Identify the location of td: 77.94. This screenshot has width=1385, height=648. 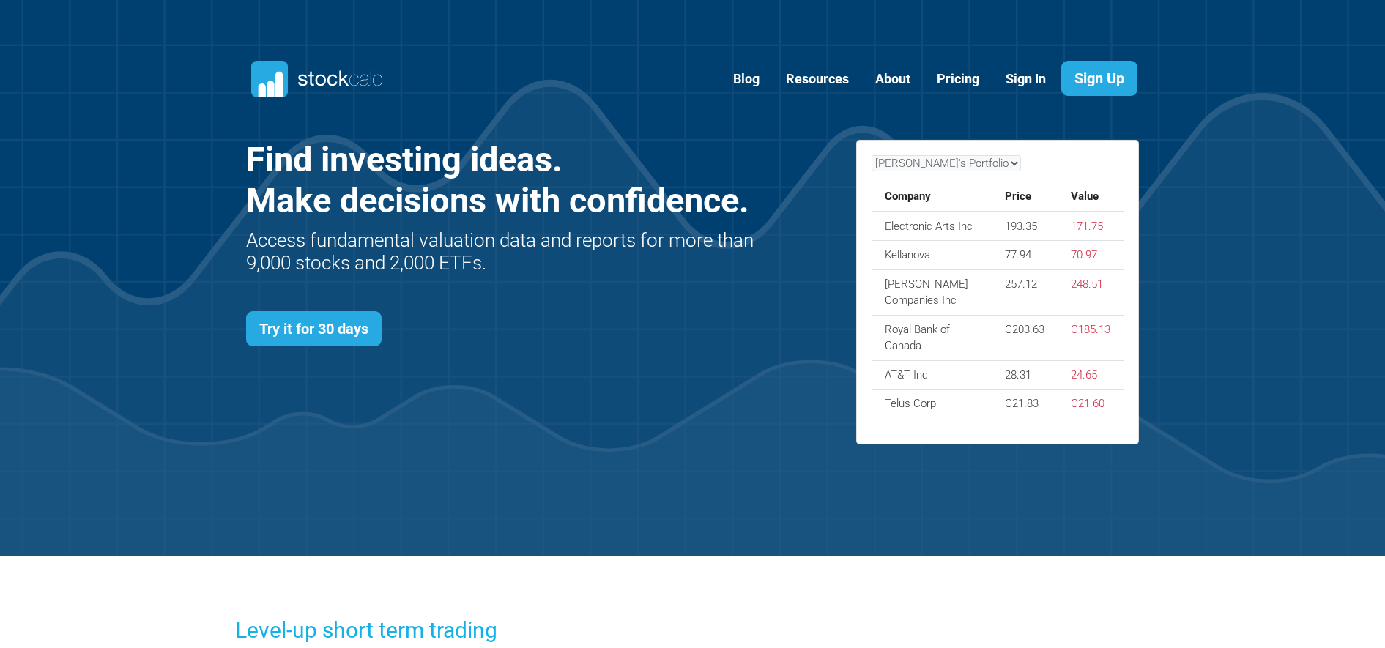
(1025, 256).